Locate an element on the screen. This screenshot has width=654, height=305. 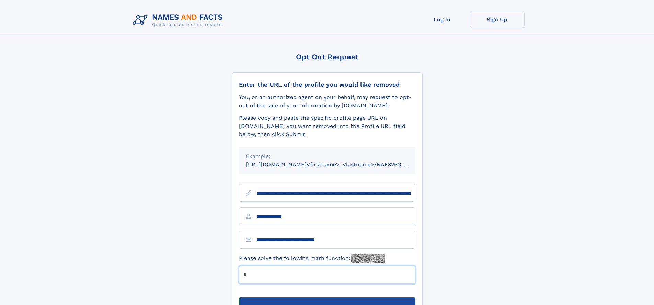
img: Logo Names and Facts is located at coordinates (179, 20).